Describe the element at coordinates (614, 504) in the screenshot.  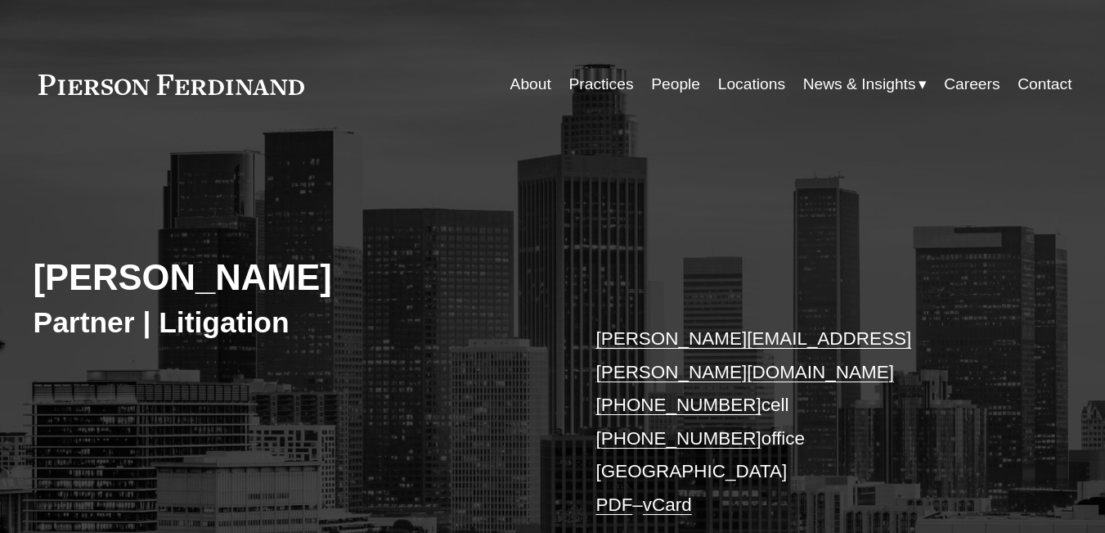
I see `a: PDF` at that location.